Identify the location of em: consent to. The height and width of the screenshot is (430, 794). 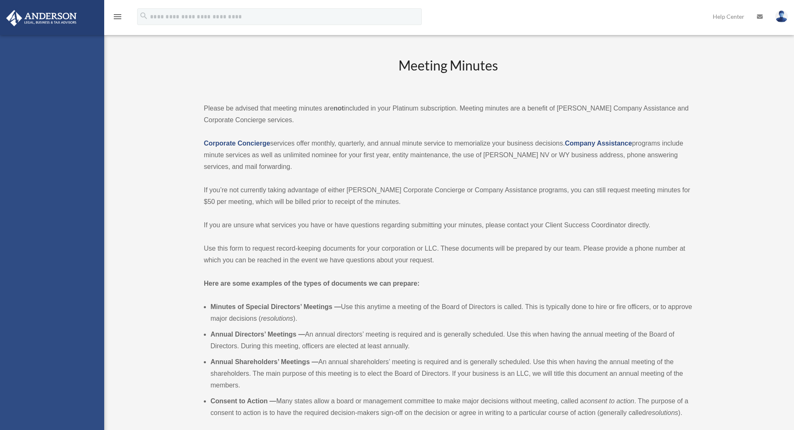
(600, 401).